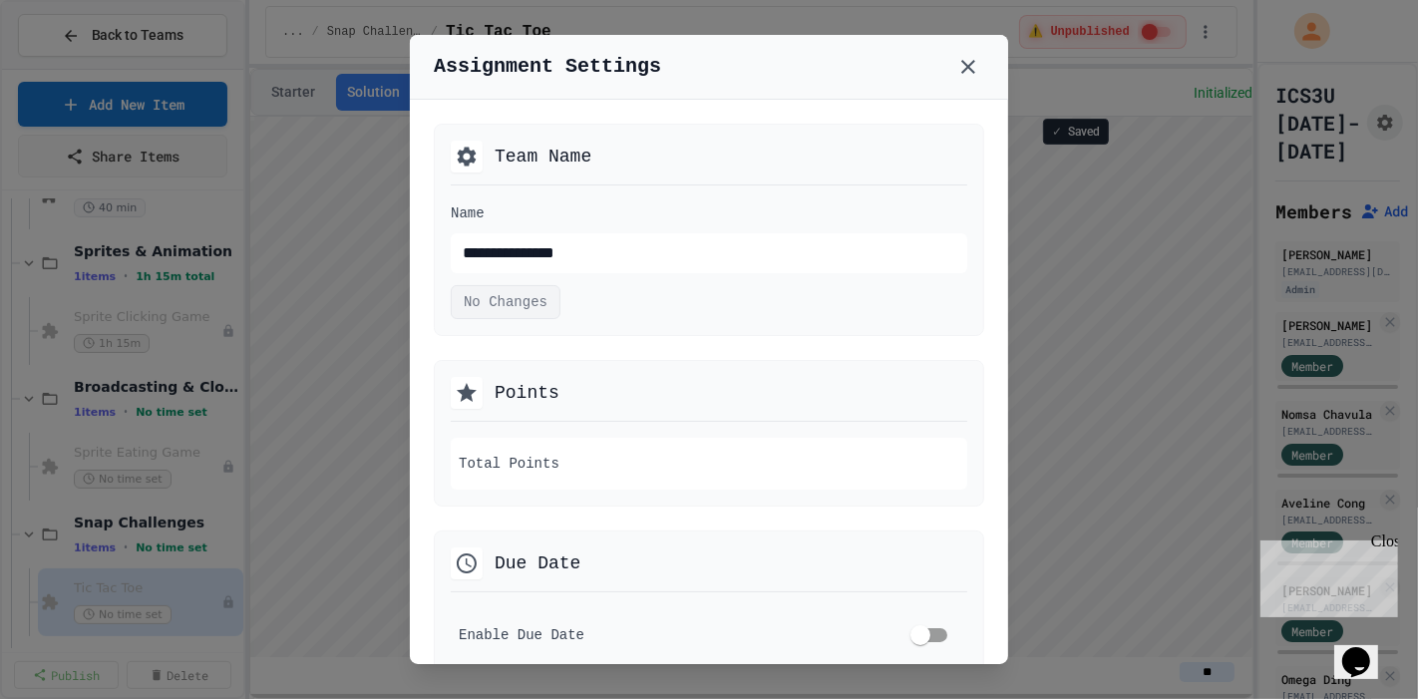 The width and height of the screenshot is (1418, 699). I want to click on button: No Changes, so click(505, 302).